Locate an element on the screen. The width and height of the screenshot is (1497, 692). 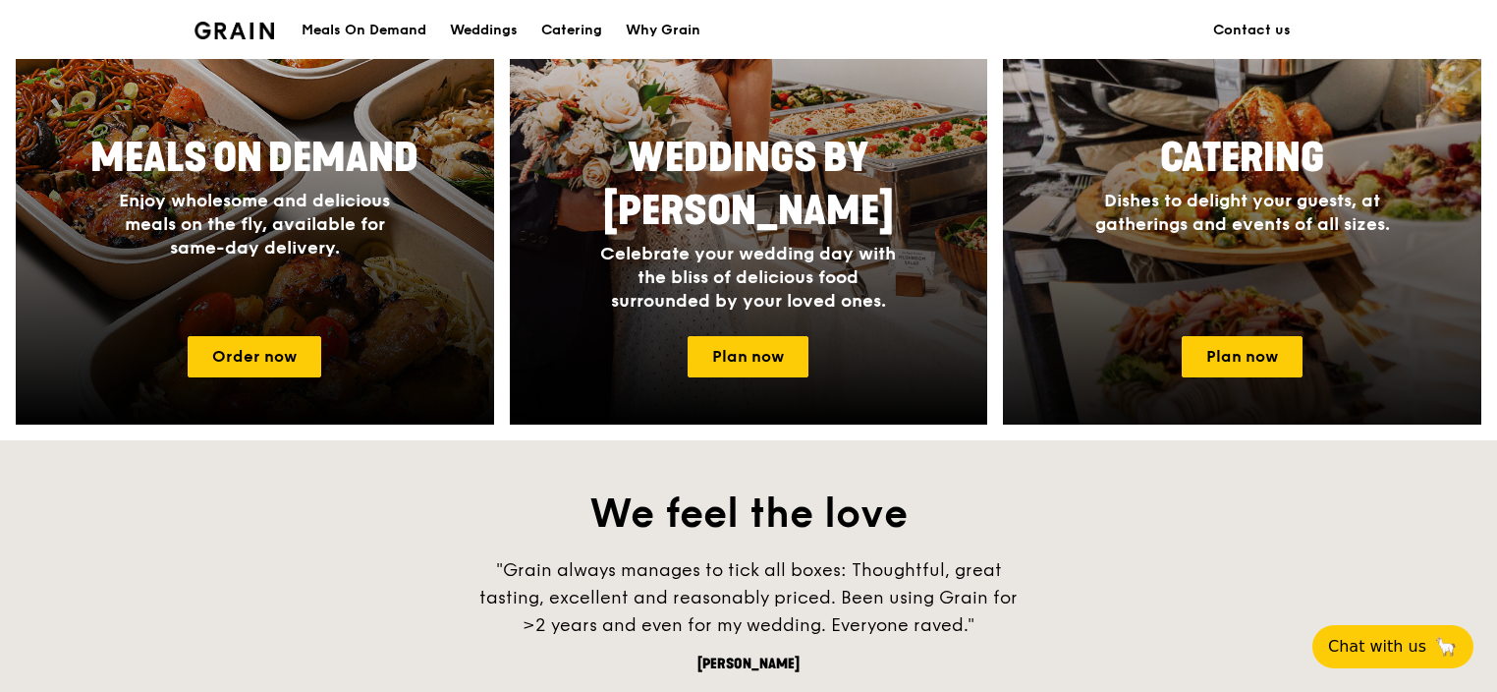
span: Celebrate your wedding day with the bliss of delicious food surrounded by your loved ones. is located at coordinates (748, 277).